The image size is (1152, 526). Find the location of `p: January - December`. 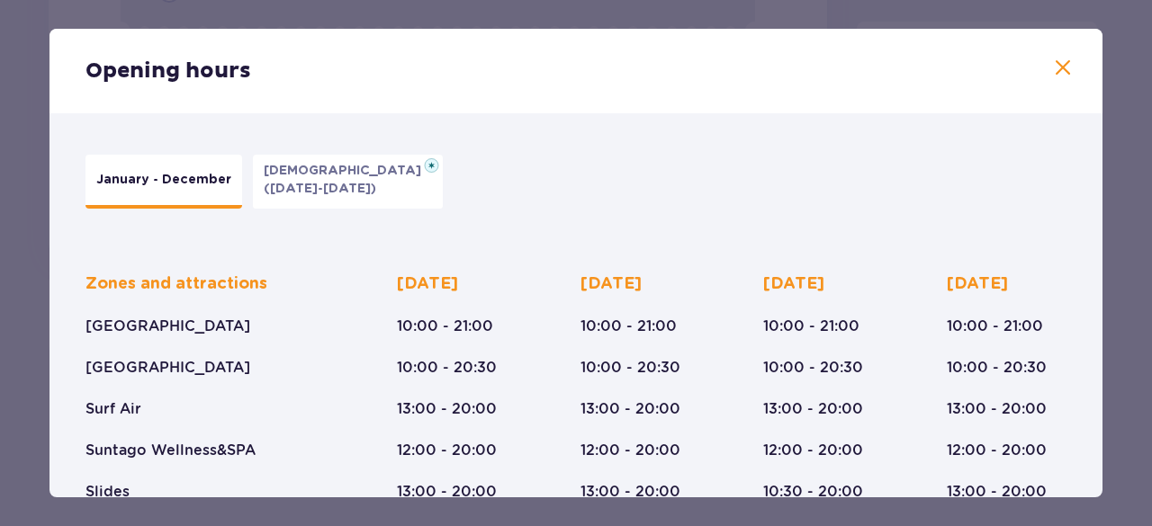

p: January - December is located at coordinates (164, 180).